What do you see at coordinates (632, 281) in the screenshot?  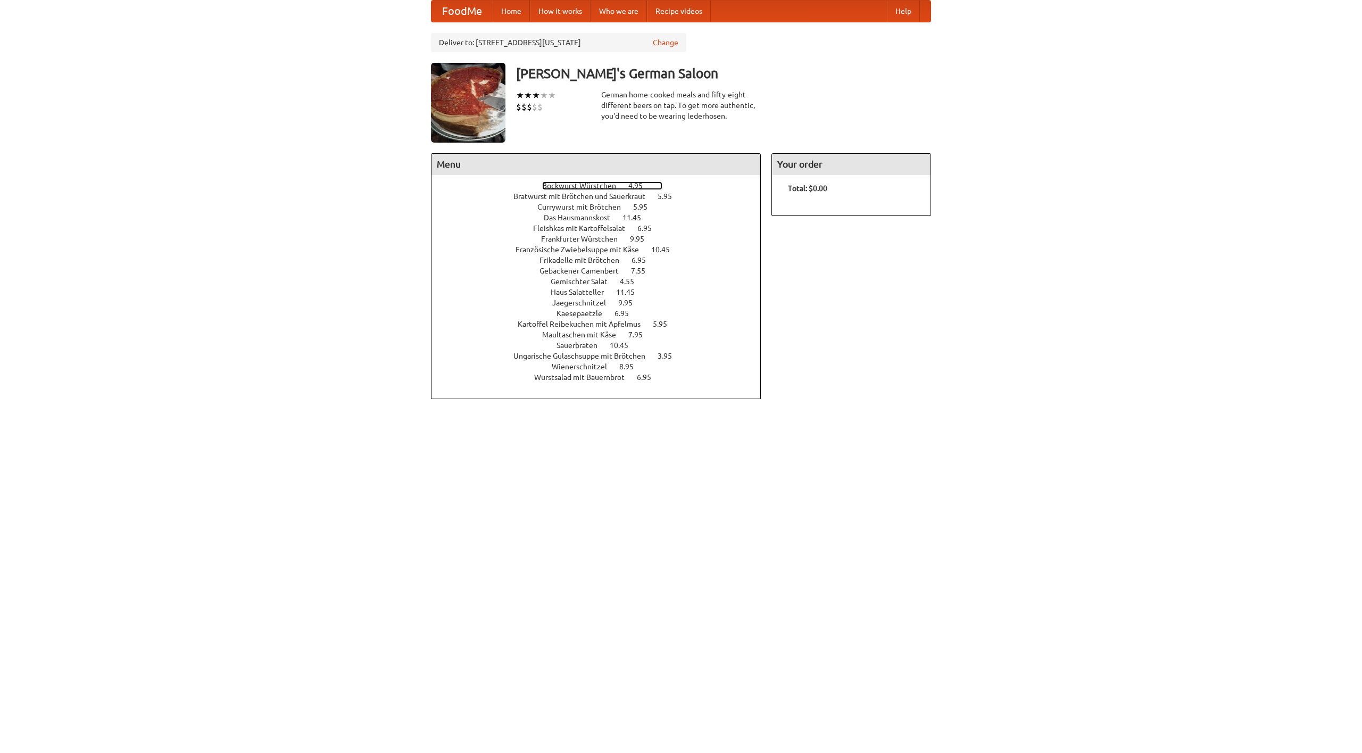 I see `span: 4.55` at bounding box center [632, 281].